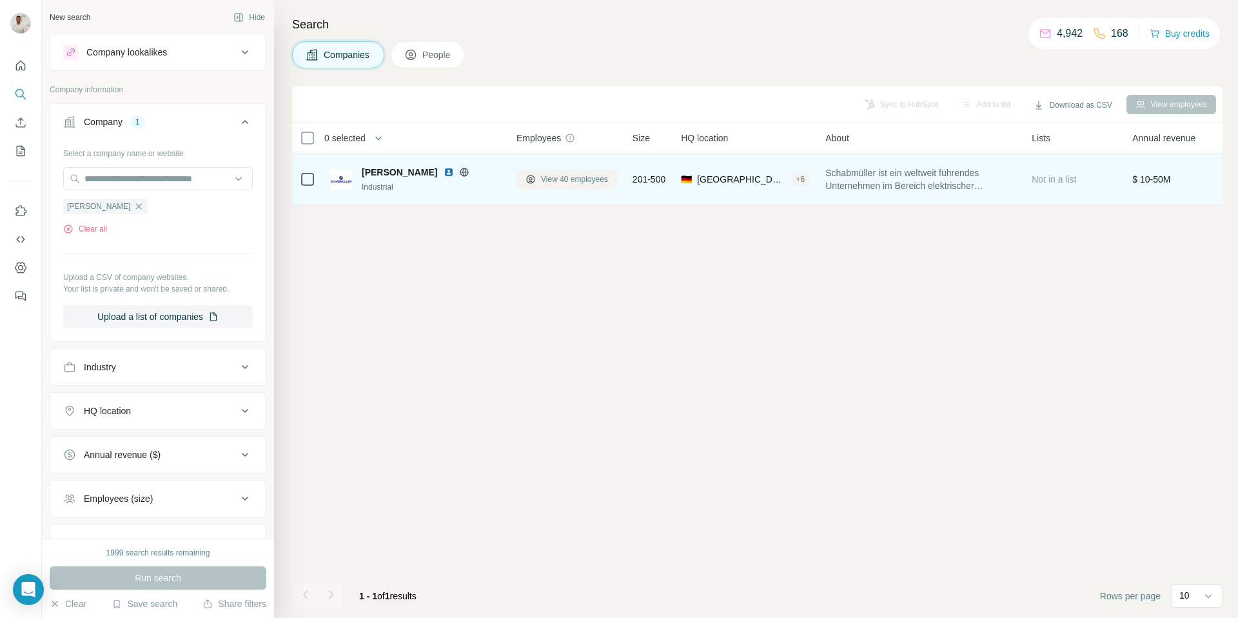 The image size is (1238, 618). I want to click on span: Rows per page, so click(1131, 596).